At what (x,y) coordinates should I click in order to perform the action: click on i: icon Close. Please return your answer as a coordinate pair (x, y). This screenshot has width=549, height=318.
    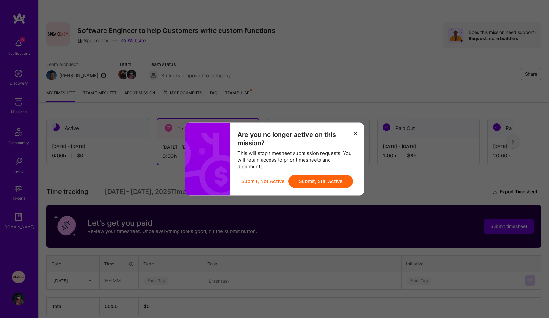
    Looking at the image, I should click on (356, 133).